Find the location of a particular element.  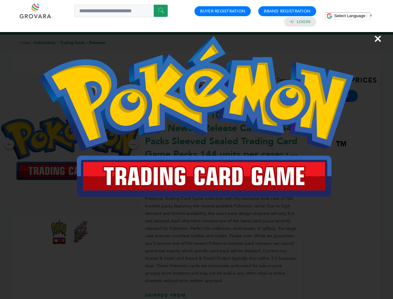

a: Select Language​ is located at coordinates (354, 16).